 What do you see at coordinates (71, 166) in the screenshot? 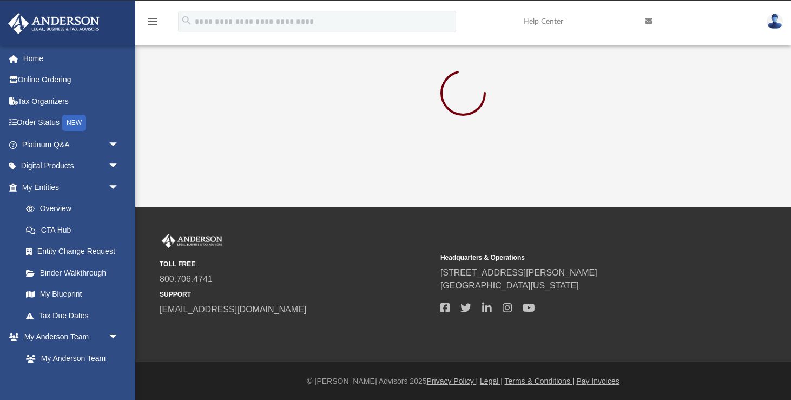
I see `a: Digital Productsarrow_drop_down` at bounding box center [71, 166].